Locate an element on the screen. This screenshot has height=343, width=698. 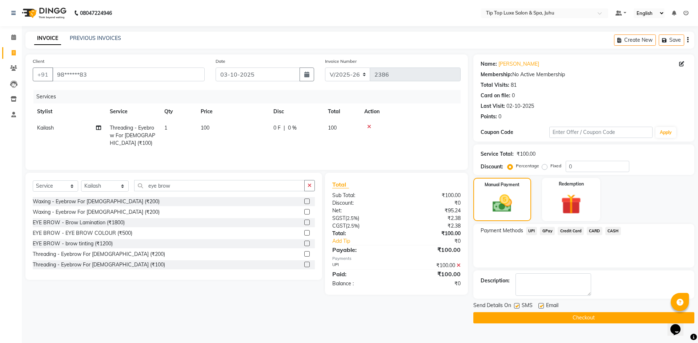
span: 1 is located at coordinates (166, 128).